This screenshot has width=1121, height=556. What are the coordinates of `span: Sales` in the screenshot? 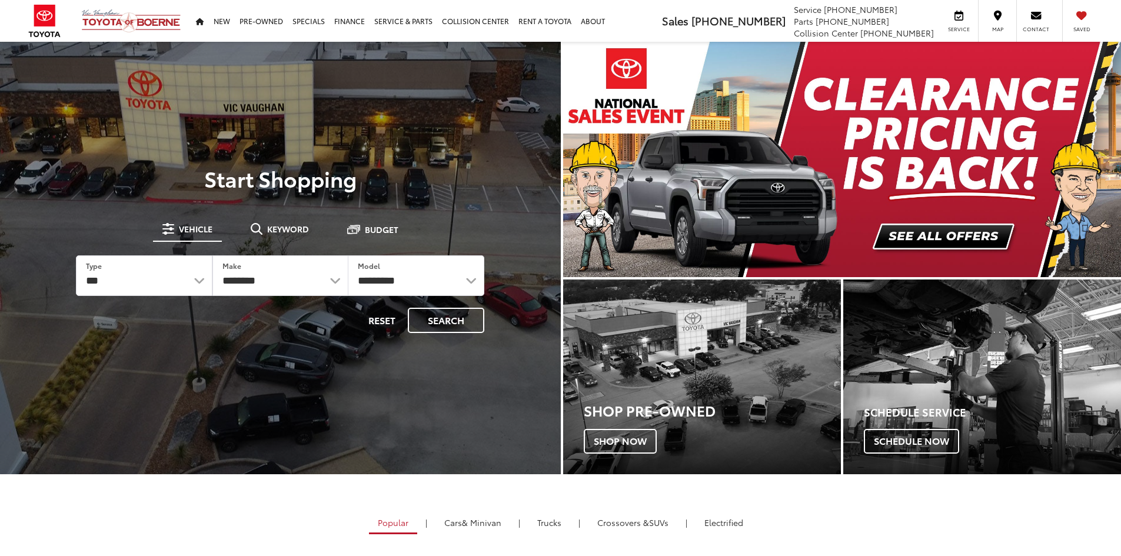 It's located at (675, 21).